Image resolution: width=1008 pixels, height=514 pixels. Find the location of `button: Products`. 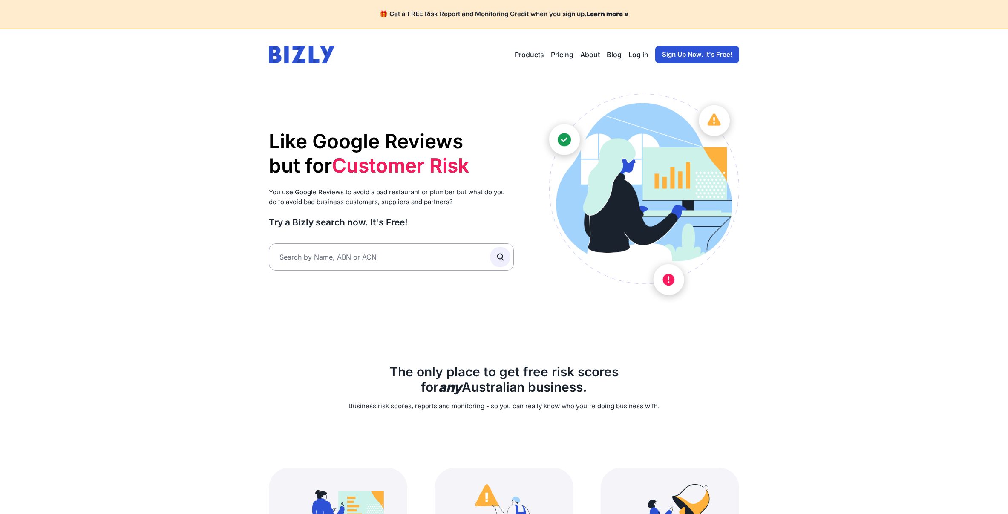

button: Products is located at coordinates (529, 55).